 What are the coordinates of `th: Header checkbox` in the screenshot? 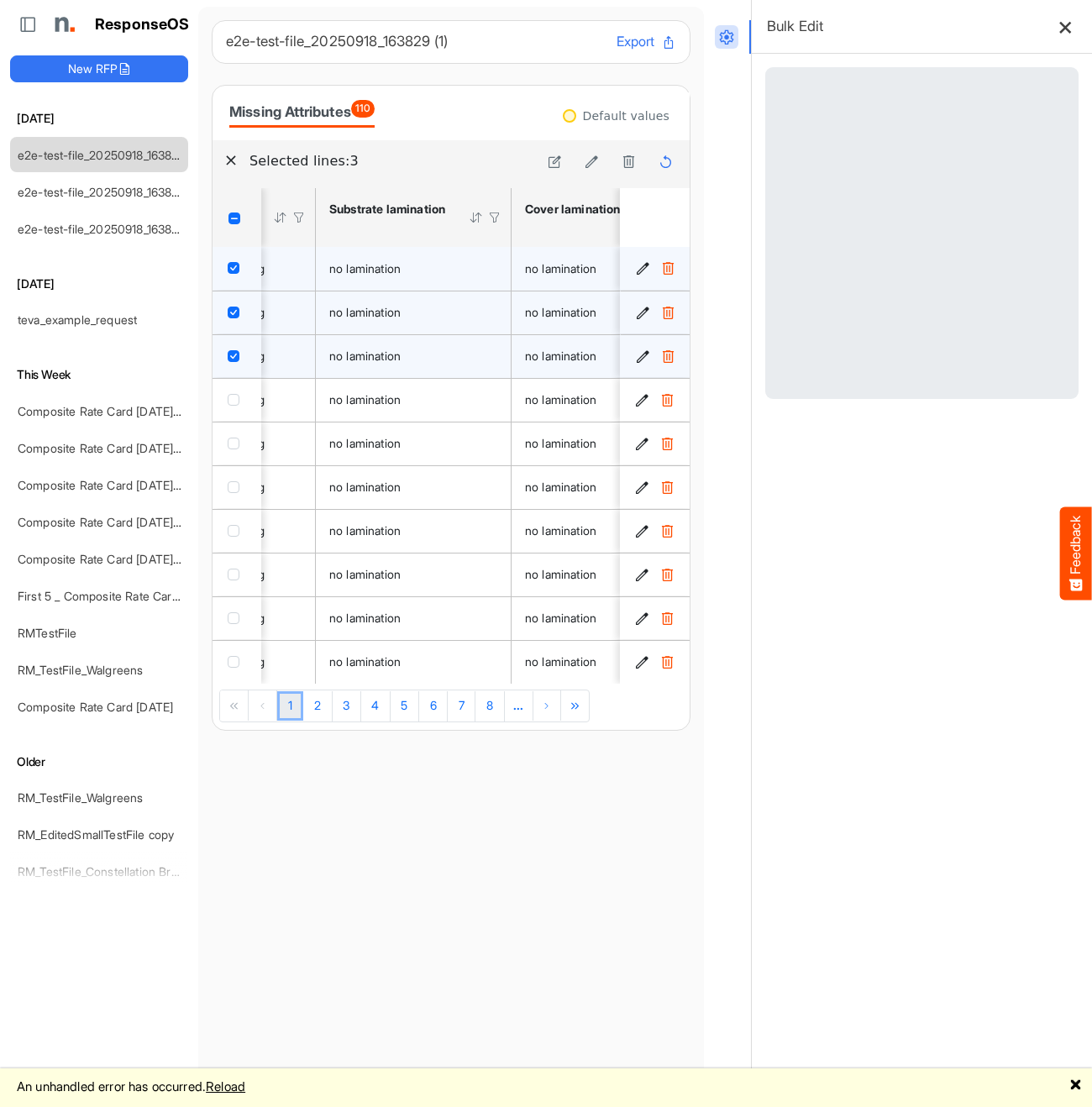 It's located at (236, 217).